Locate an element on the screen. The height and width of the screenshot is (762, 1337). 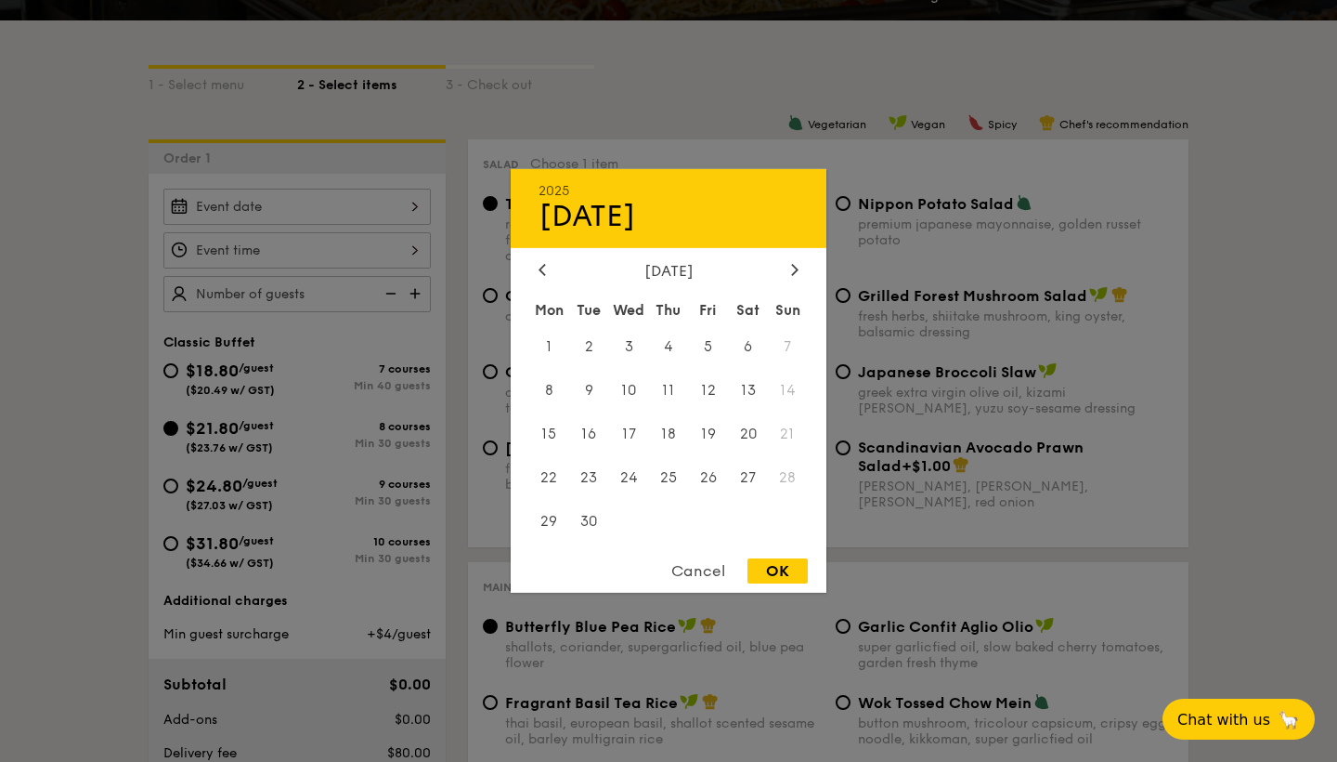
span: 11 is located at coordinates (669, 390).